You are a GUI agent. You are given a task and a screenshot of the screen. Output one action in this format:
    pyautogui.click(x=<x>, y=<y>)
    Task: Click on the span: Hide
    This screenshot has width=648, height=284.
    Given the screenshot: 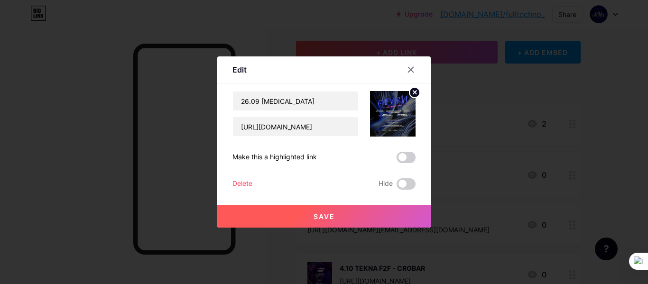 What is the action you would take?
    pyautogui.click(x=386, y=184)
    